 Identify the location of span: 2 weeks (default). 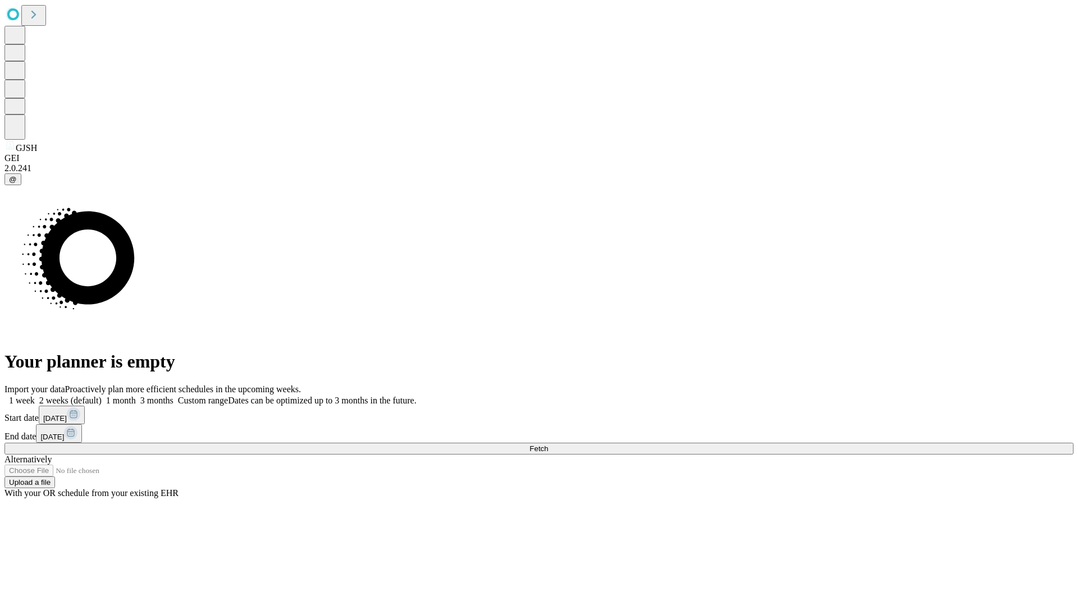
(70, 400).